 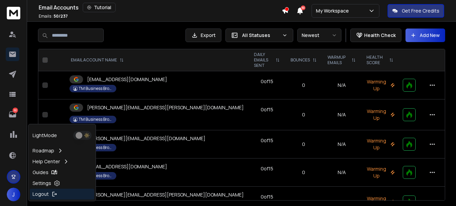 I want to click on span: 50, so click(x=303, y=8).